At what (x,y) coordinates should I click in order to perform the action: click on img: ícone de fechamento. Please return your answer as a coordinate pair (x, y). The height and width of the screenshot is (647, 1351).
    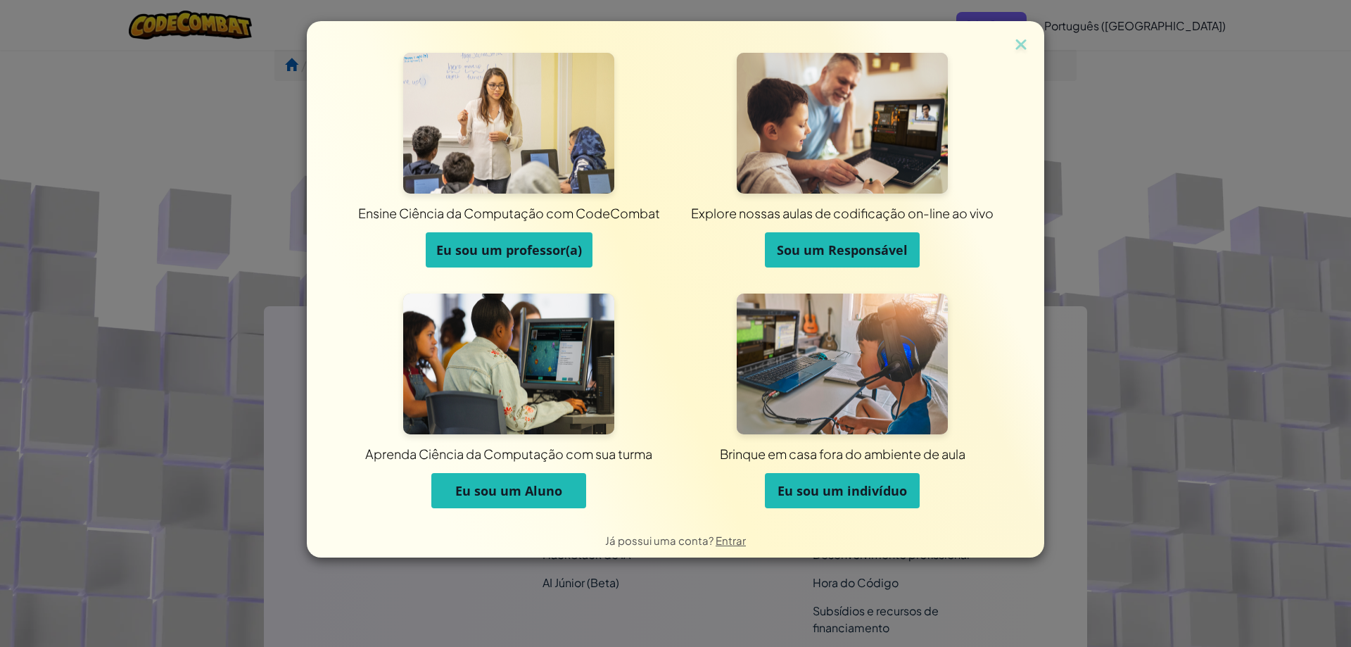
    Looking at the image, I should click on (1021, 46).